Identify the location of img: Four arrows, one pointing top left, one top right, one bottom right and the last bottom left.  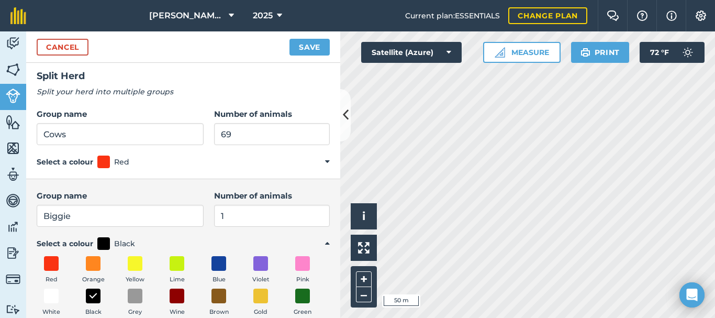
(364, 248).